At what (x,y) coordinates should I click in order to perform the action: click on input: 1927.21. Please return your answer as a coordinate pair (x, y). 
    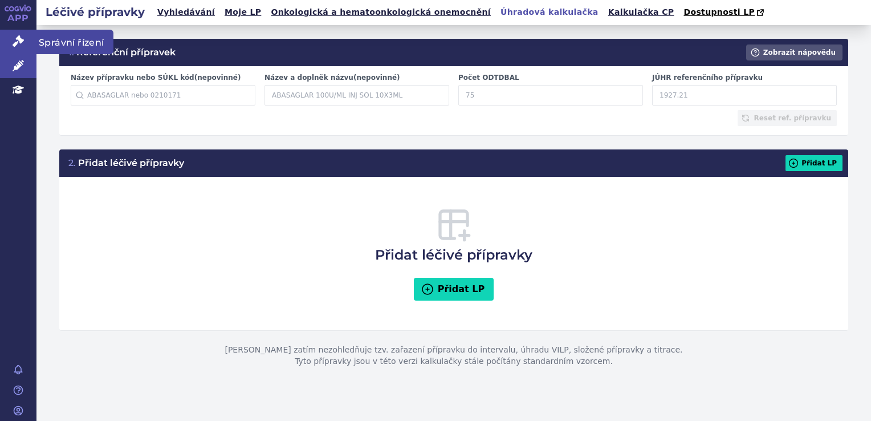
    Looking at the image, I should click on (745, 95).